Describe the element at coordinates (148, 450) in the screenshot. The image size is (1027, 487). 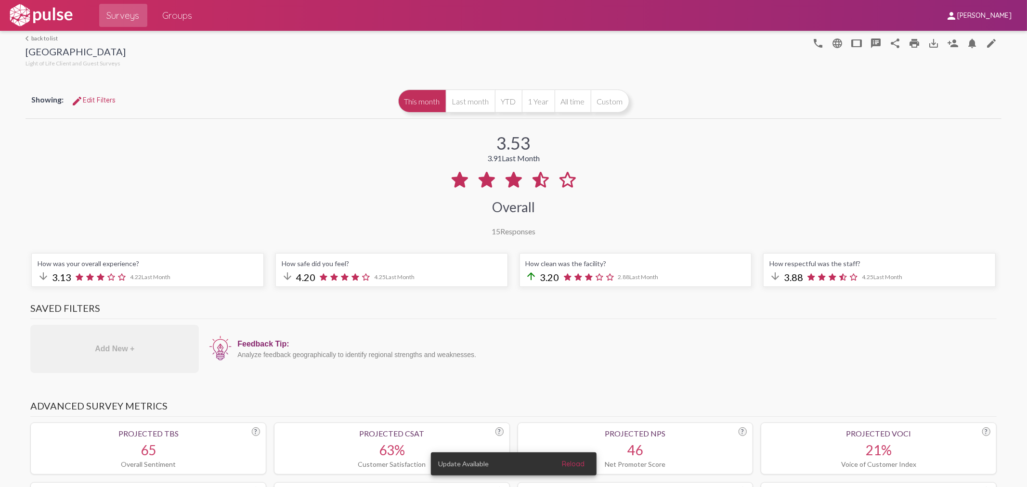
I see `div: 65` at that location.